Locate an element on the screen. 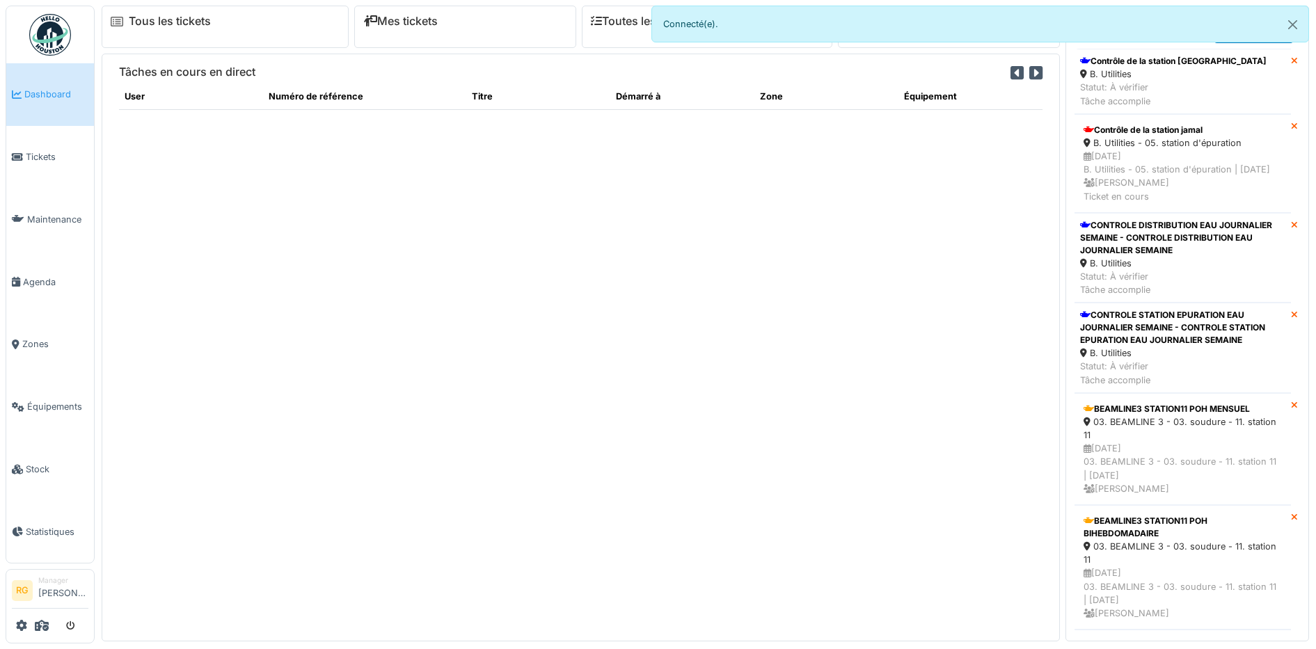 This screenshot has height=649, width=1316. div: B. Utilities - 05. station d'épuration is located at coordinates (1183, 143).